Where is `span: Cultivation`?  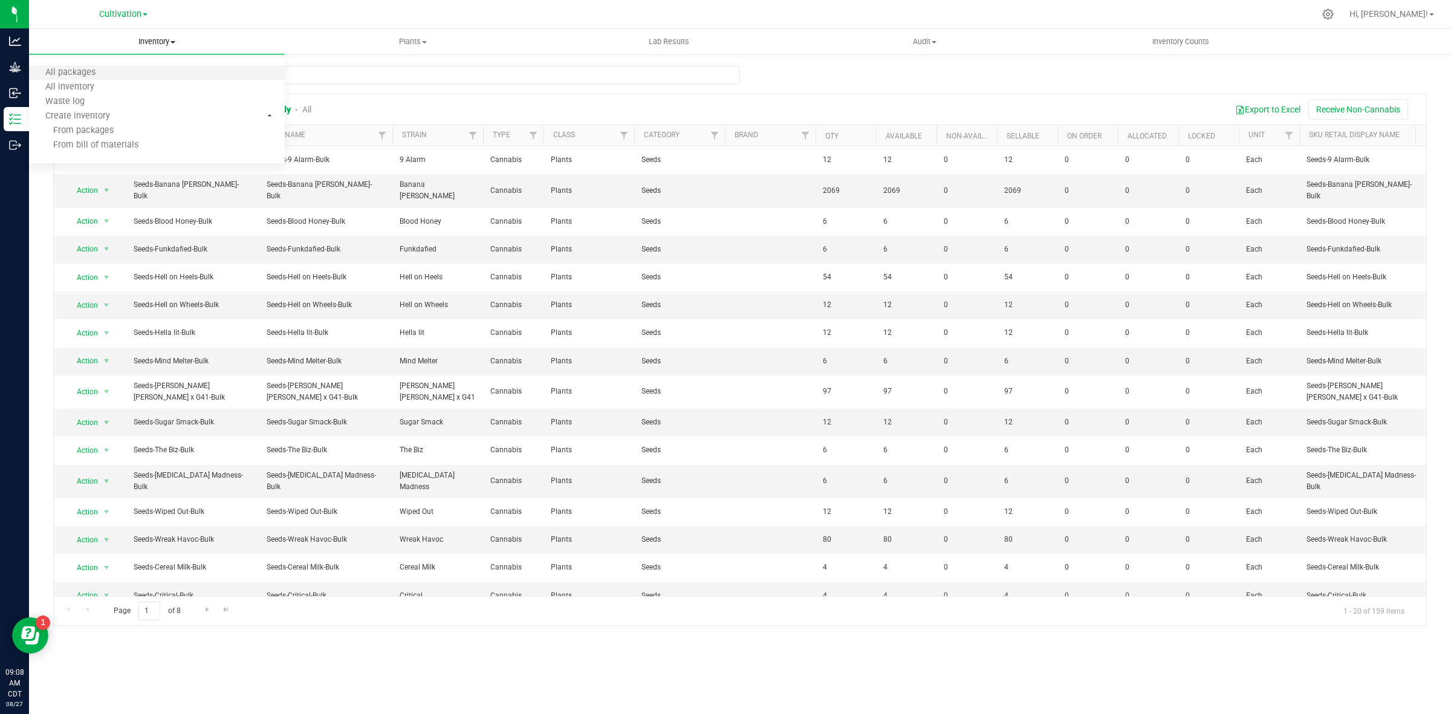 span: Cultivation is located at coordinates (120, 14).